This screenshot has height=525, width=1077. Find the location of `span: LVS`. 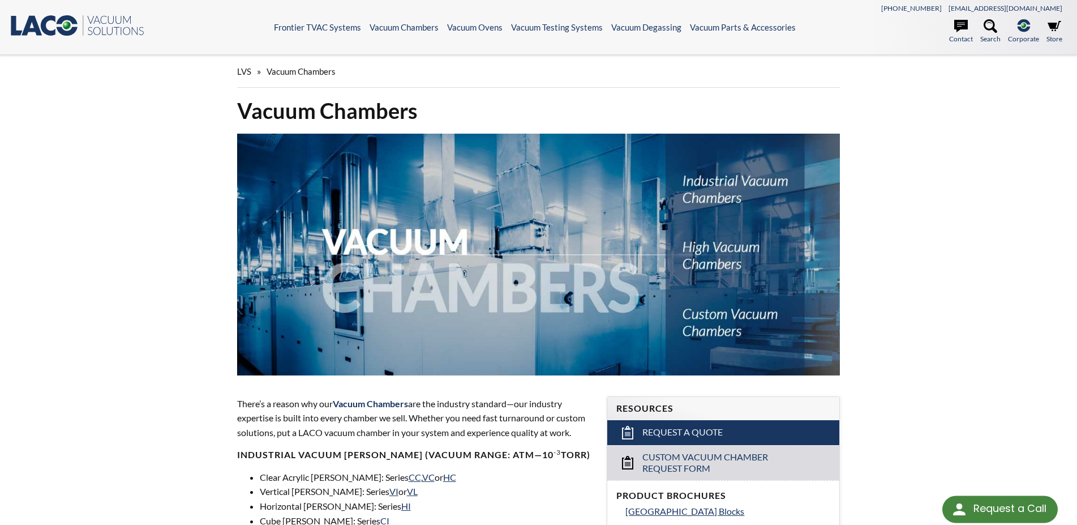

span: LVS is located at coordinates (244, 71).